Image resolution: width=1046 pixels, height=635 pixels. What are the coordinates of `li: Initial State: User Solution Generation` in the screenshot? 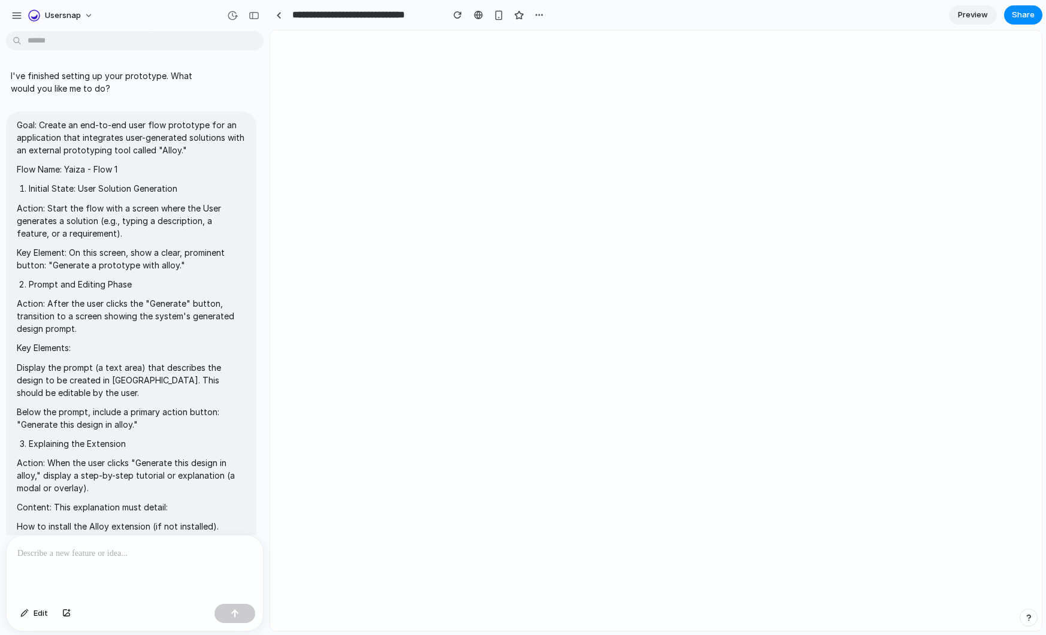 It's located at (137, 188).